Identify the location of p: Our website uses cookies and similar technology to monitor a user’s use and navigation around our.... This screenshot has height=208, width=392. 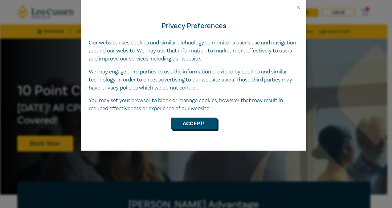
(194, 51).